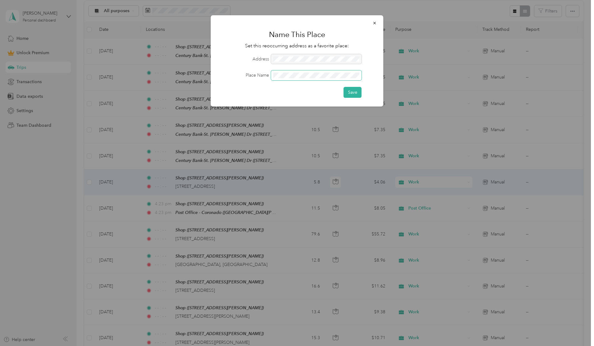  Describe the element at coordinates (297, 46) in the screenshot. I see `p: Set this reoccurring address as a favorite place:` at that location.